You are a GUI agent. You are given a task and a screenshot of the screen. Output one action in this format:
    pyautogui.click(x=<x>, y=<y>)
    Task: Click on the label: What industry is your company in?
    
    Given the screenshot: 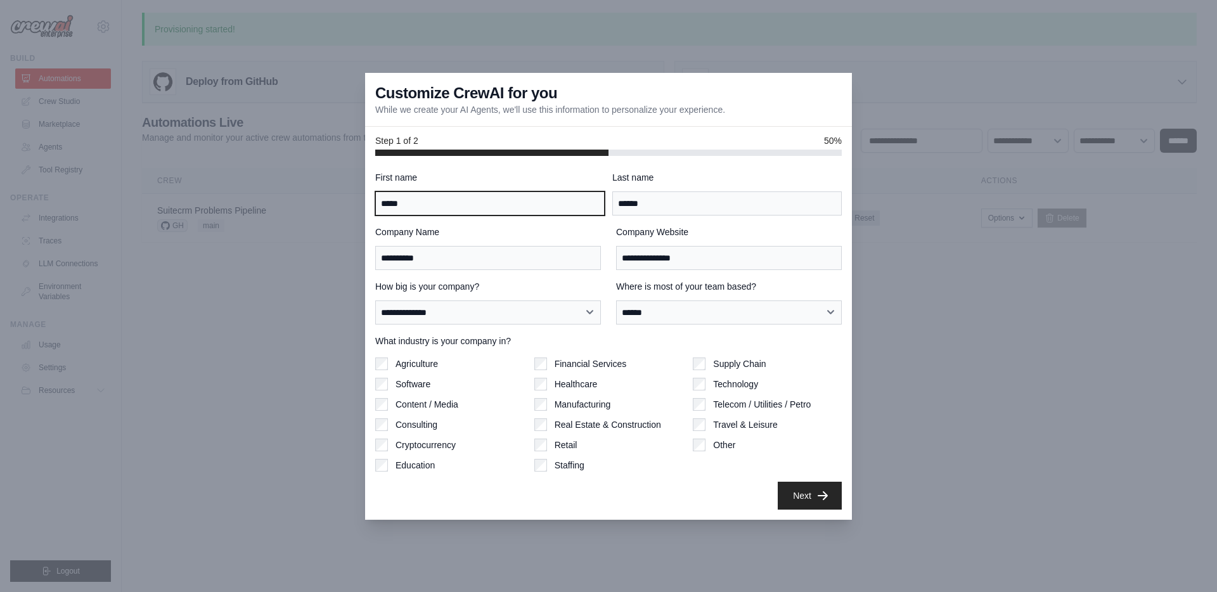 What is the action you would take?
    pyautogui.click(x=608, y=341)
    